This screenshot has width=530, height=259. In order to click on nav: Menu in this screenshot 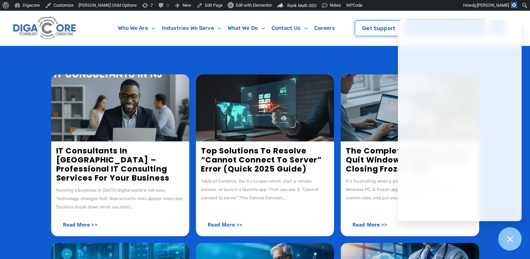, I will do `click(226, 28)`.